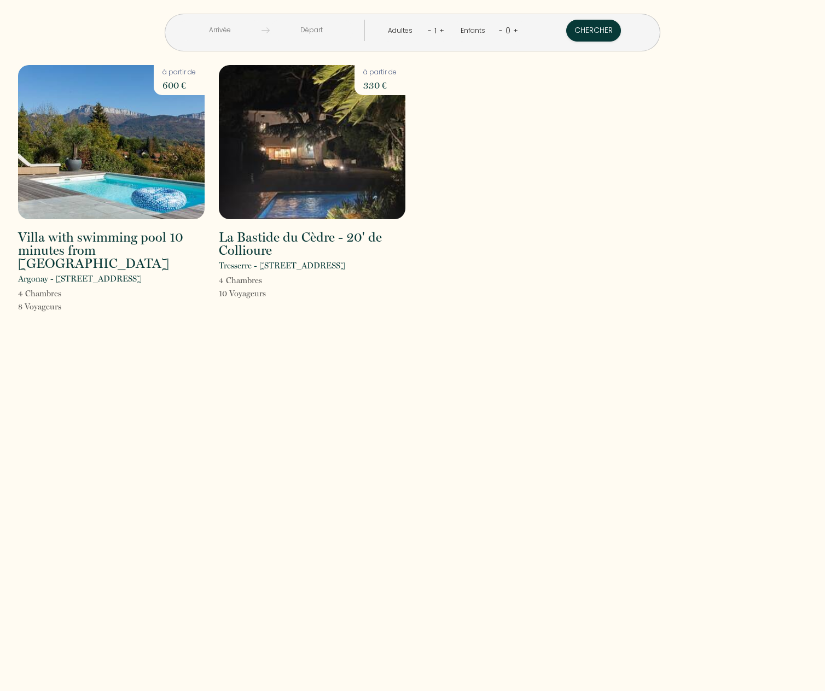  Describe the element at coordinates (402, 31) in the screenshot. I see `div: Adultes` at that location.